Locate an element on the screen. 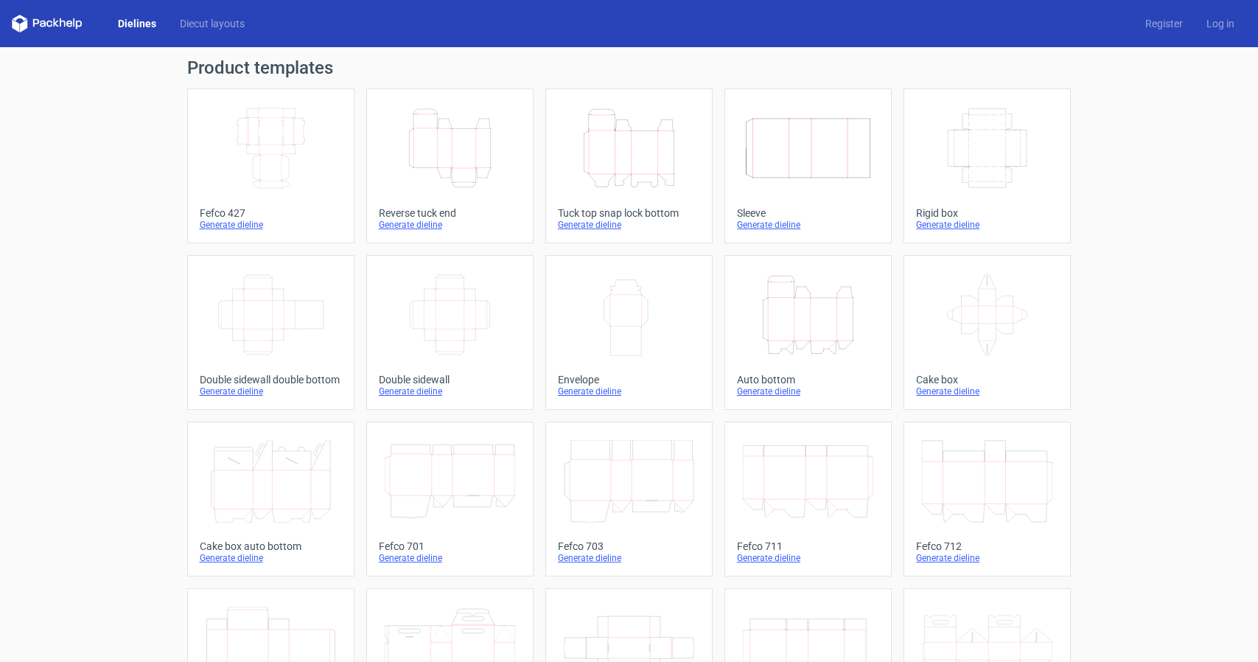 Image resolution: width=1258 pixels, height=662 pixels. div: Cake box auto bottom is located at coordinates (270, 546).